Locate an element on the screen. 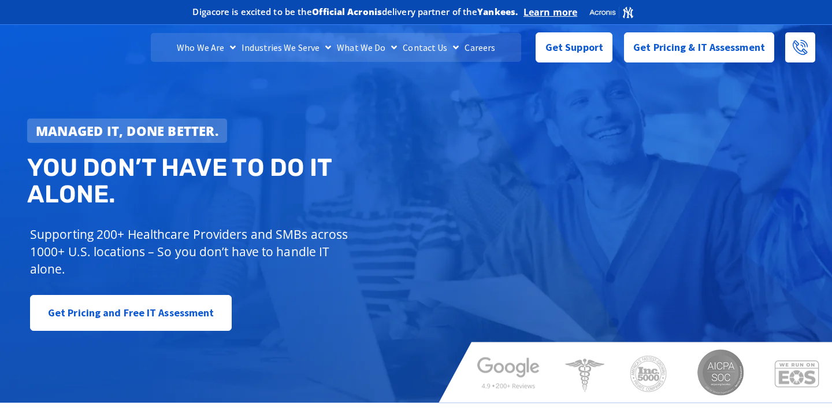 The width and height of the screenshot is (832, 417). span: Get Support is located at coordinates (574, 47).